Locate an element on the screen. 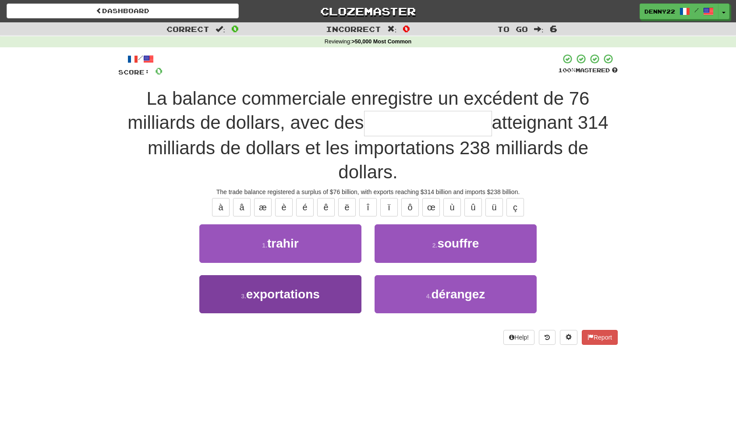 The width and height of the screenshot is (736, 425). small: 1 . is located at coordinates (265, 245).